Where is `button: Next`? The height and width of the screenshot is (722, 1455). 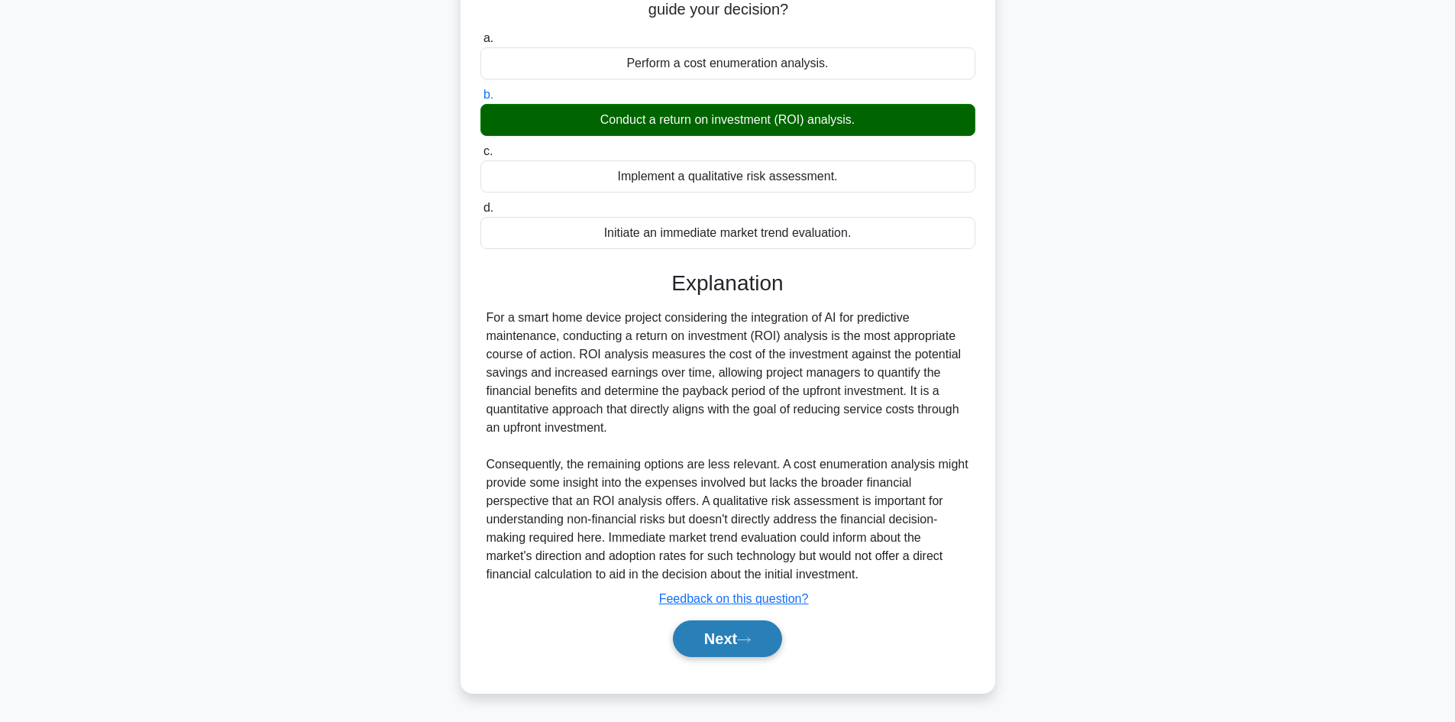
button: Next is located at coordinates (727, 639).